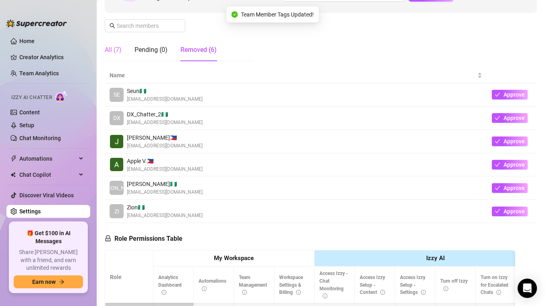 Image resolution: width=545 pixels, height=306 pixels. I want to click on div: Open Intercom Messenger, so click(527, 288).